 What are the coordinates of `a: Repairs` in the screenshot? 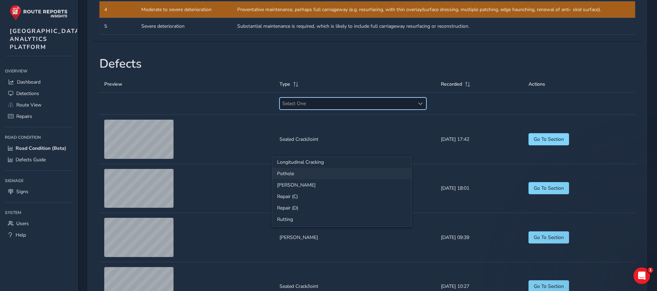 It's located at (38, 116).